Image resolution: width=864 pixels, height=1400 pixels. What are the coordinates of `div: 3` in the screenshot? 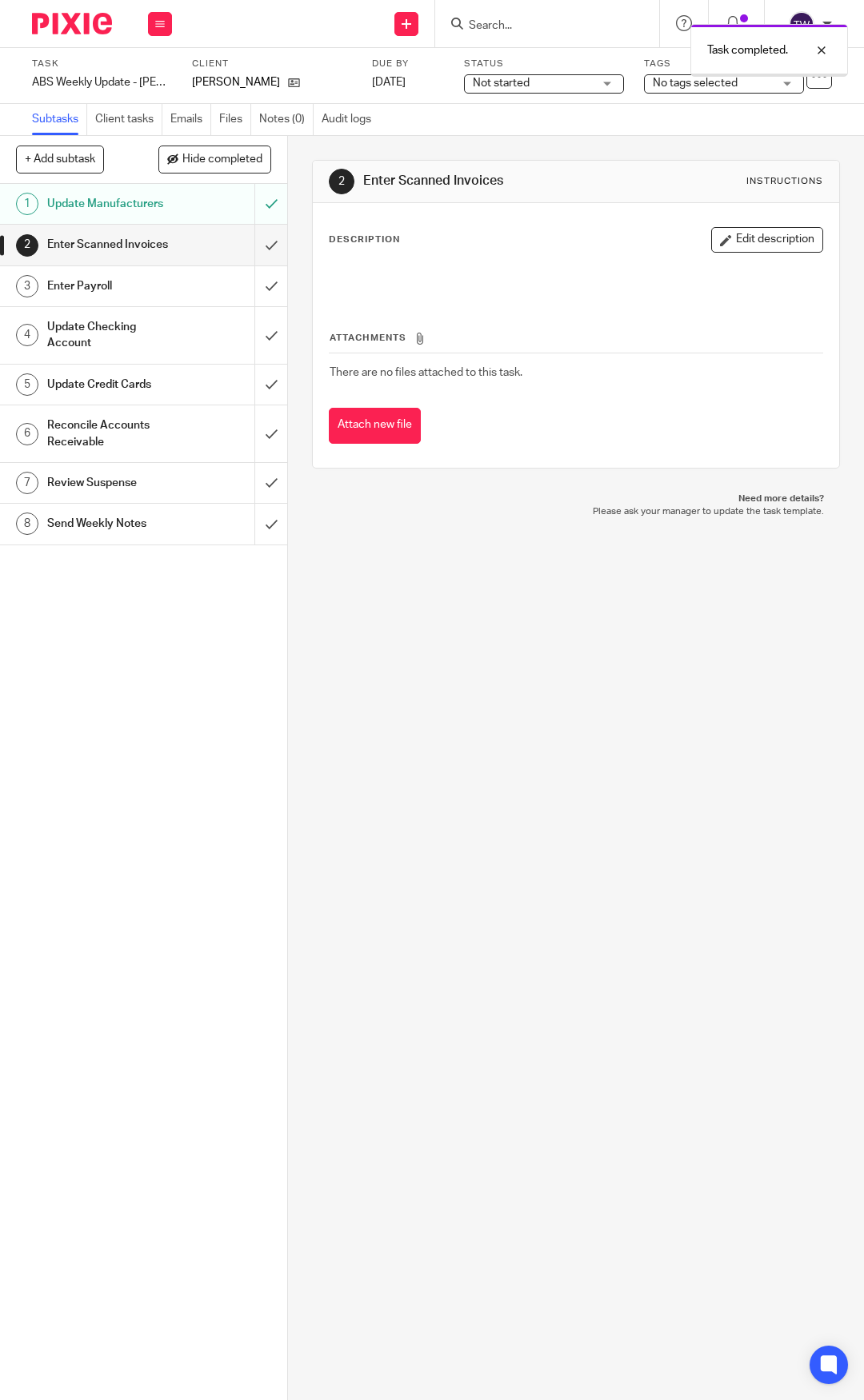 It's located at (27, 286).